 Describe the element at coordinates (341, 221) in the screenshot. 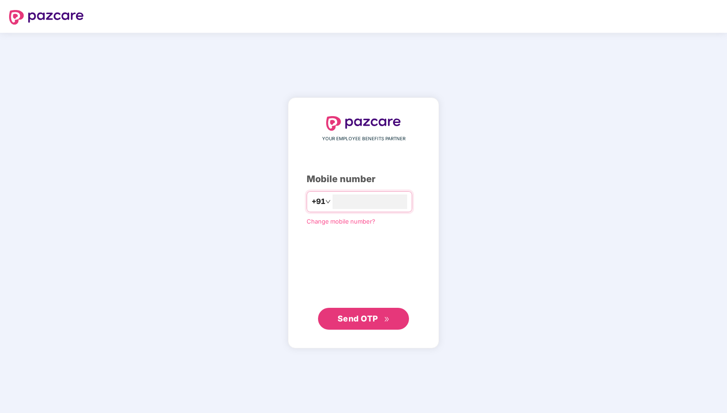

I see `a: Change mobile number?` at that location.